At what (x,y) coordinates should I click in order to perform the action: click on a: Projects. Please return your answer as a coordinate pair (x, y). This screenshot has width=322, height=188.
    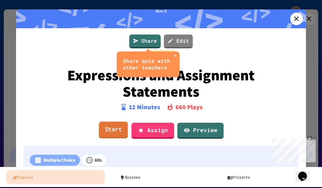
    Looking at the image, I should click on (270, 177).